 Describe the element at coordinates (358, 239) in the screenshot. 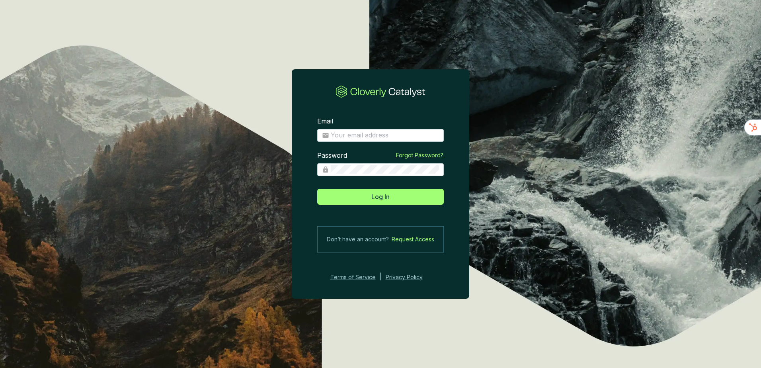

I see `span: Don’t have an account?` at that location.